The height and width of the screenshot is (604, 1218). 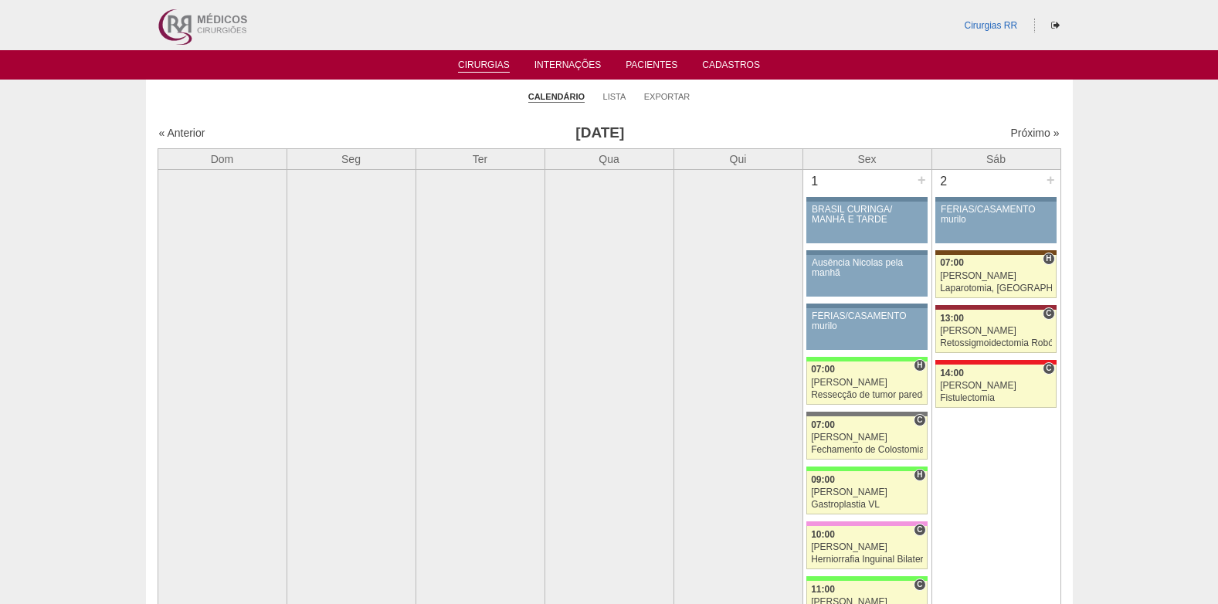 I want to click on div: Herniorrafia Inguinal Bilateral, so click(x=866, y=559).